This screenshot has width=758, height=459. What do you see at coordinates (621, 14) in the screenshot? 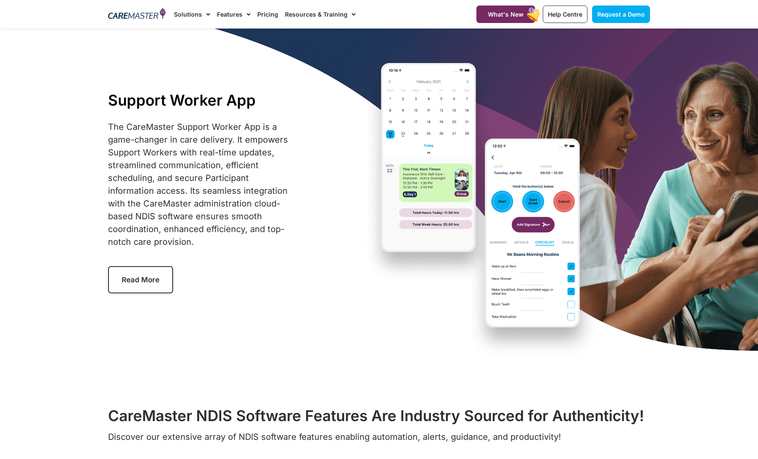
I see `a: Request a Demo` at bounding box center [621, 14].